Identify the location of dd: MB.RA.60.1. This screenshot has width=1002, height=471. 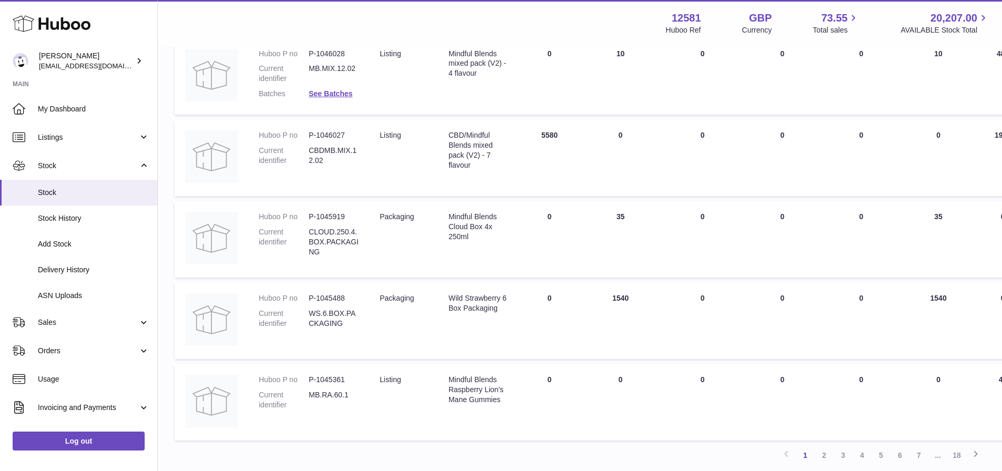
(333, 400).